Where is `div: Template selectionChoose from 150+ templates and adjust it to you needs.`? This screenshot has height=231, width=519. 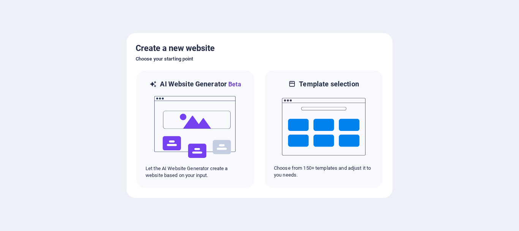 div: Template selectionChoose from 150+ templates and adjust it to you needs. is located at coordinates (324, 129).